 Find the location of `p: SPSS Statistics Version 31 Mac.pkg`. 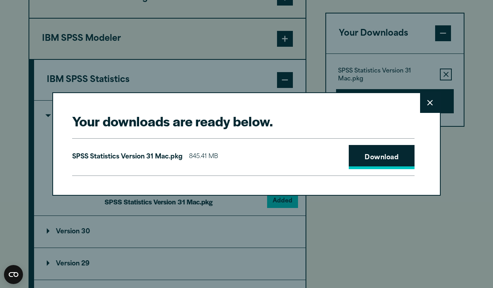

p: SPSS Statistics Version 31 Mac.pkg is located at coordinates (127, 157).